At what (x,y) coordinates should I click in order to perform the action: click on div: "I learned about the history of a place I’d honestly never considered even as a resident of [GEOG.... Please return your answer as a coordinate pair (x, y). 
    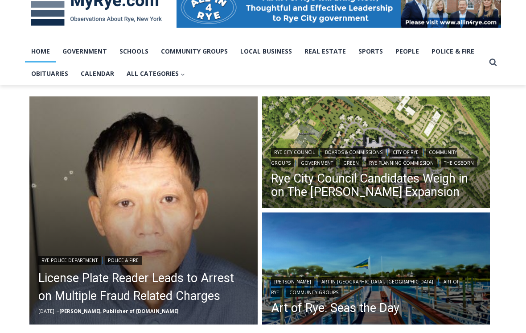
    Looking at the image, I should click on (323, 43).